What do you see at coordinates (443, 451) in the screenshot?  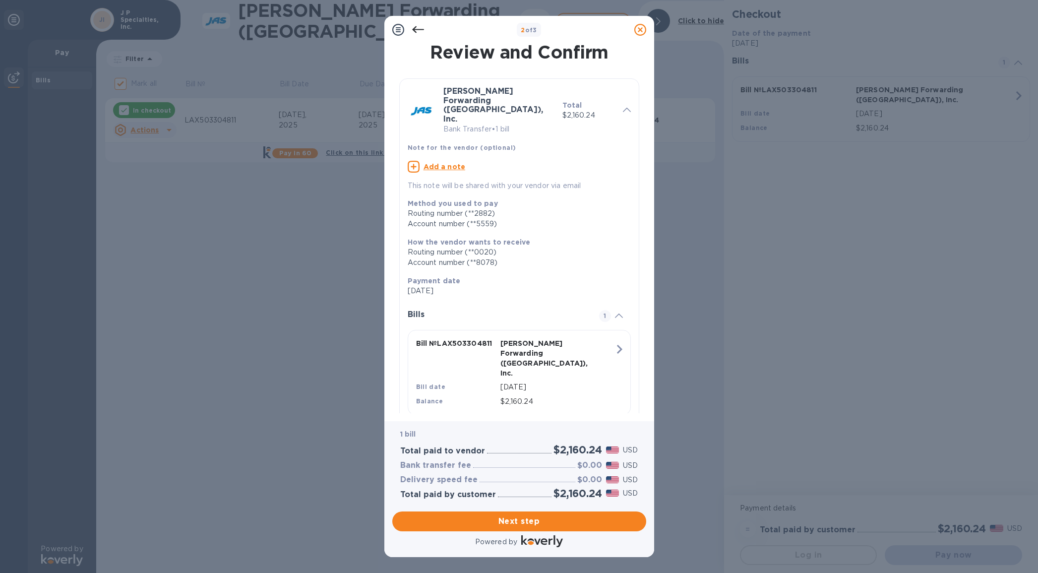 I see `h3: Total paid to vendor` at bounding box center [443, 451].